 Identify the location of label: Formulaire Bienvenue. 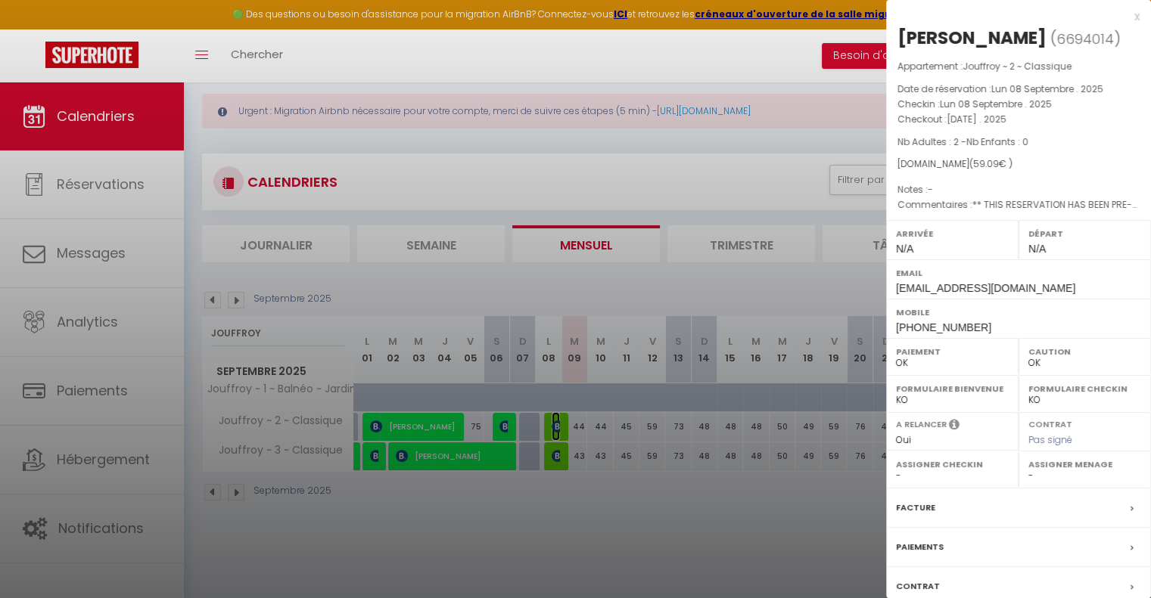
(952, 389).